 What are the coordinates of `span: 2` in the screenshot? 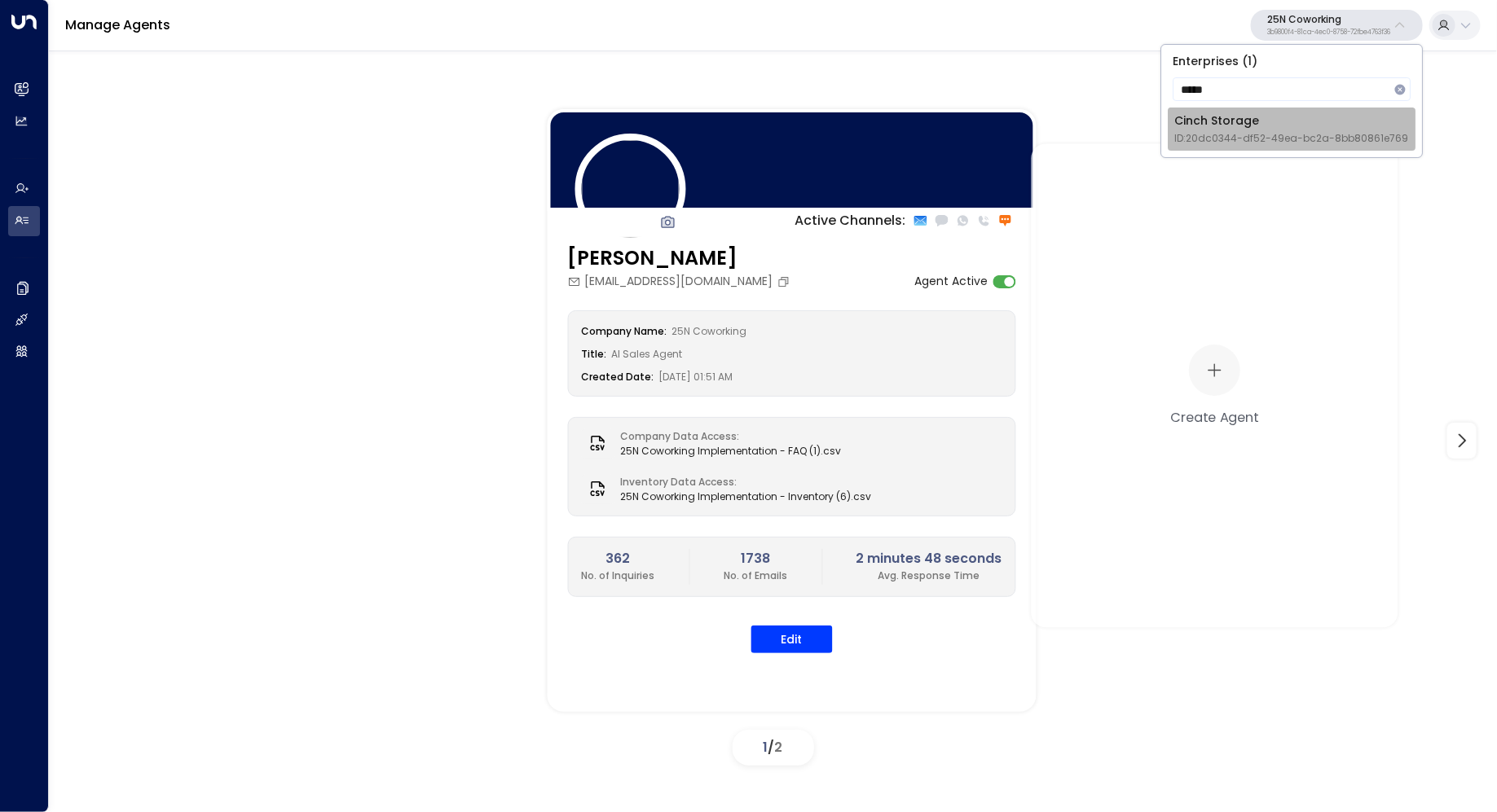 It's located at (779, 747).